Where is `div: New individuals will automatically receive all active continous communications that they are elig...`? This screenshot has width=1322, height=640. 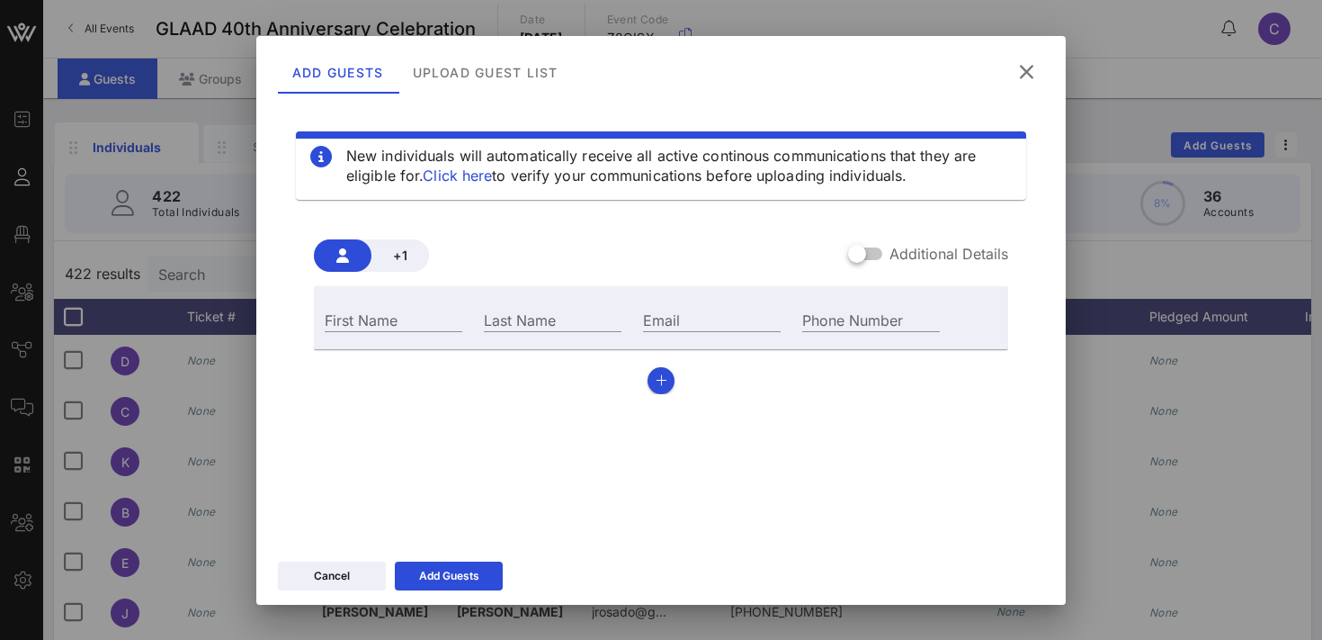
div: New individuals will automatically receive all active continous communications that they are elig... is located at coordinates (679, 166).